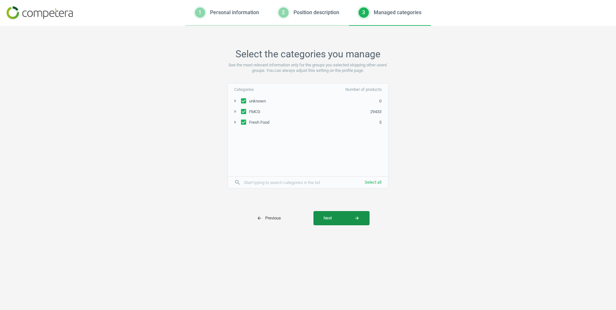 This screenshot has width=616, height=310. I want to click on i: arrow_forward, so click(357, 218).